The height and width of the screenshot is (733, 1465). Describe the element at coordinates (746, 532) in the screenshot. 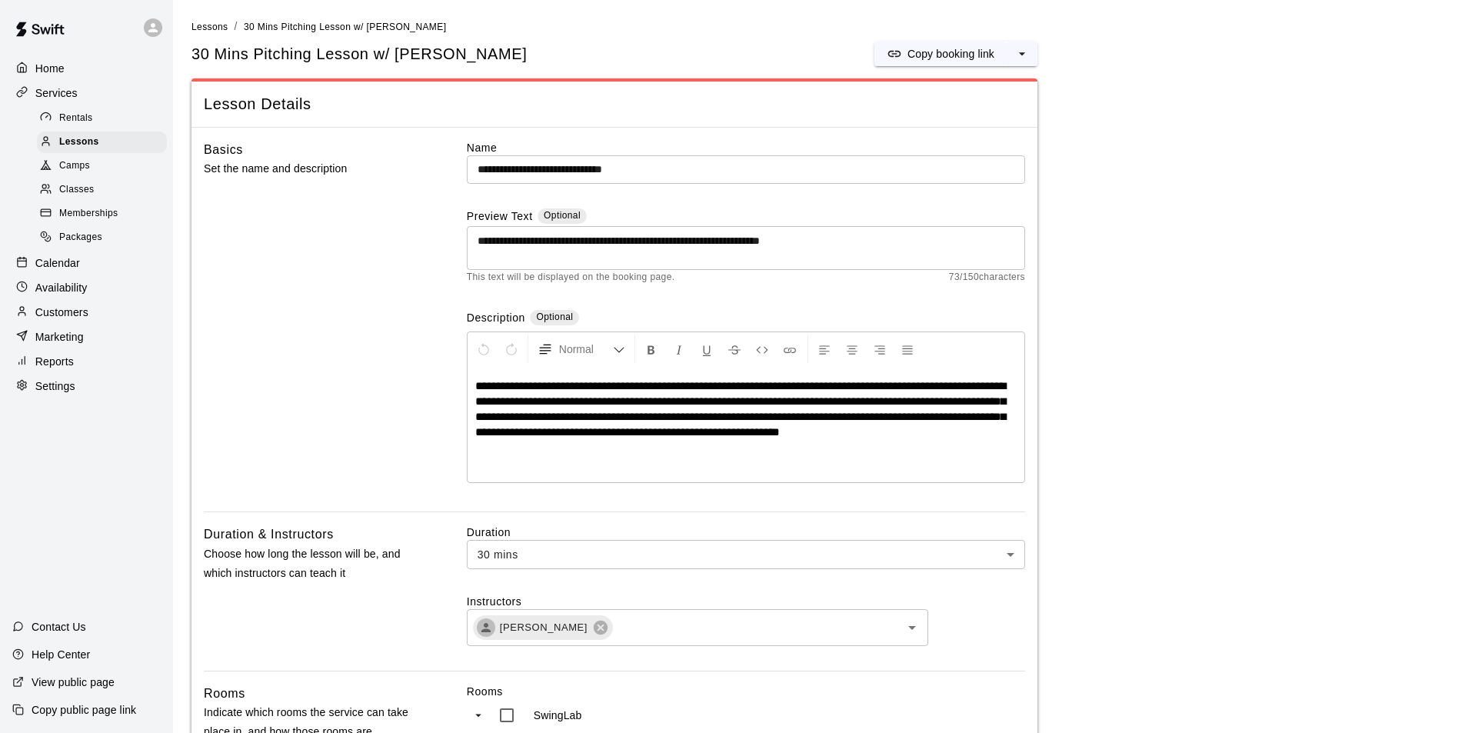

I see `label: Duration` at that location.